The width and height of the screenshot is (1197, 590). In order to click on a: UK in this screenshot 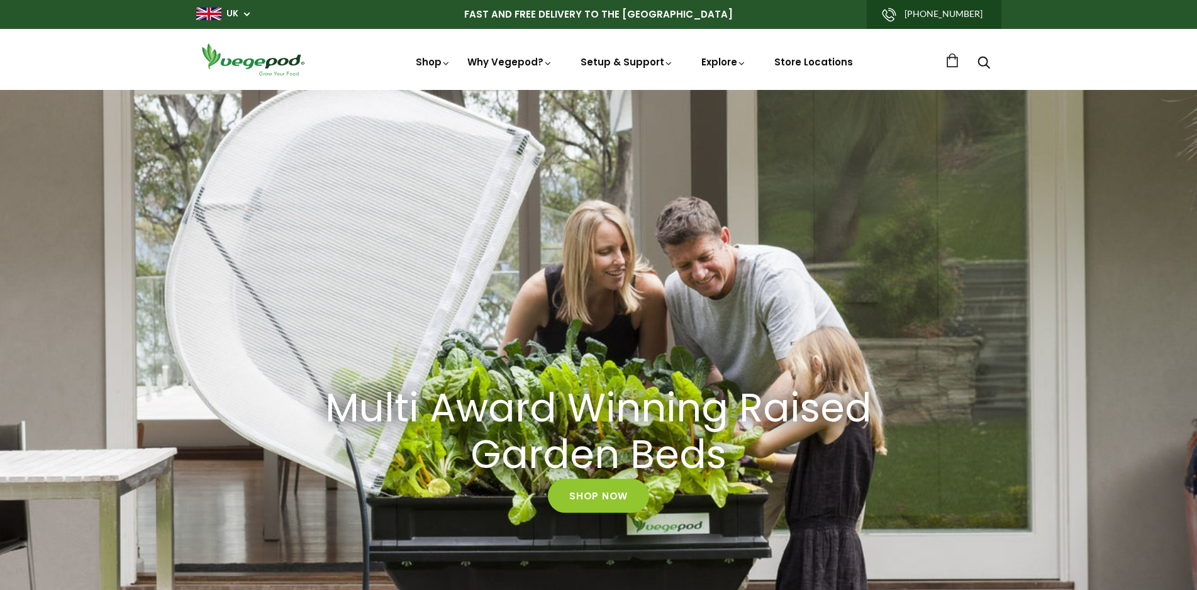, I will do `click(232, 14)`.